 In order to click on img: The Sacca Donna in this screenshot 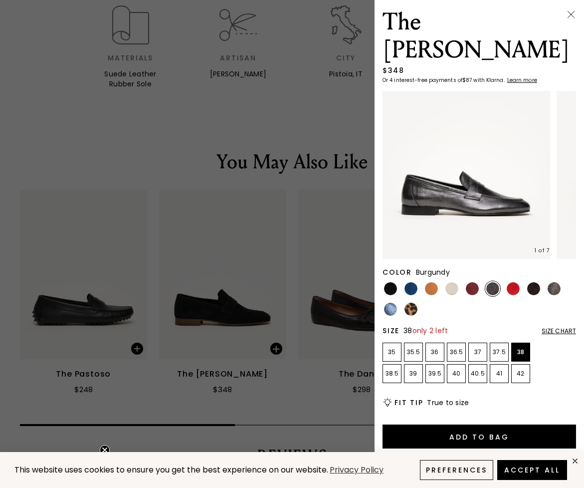, I will do `click(467, 175)`.